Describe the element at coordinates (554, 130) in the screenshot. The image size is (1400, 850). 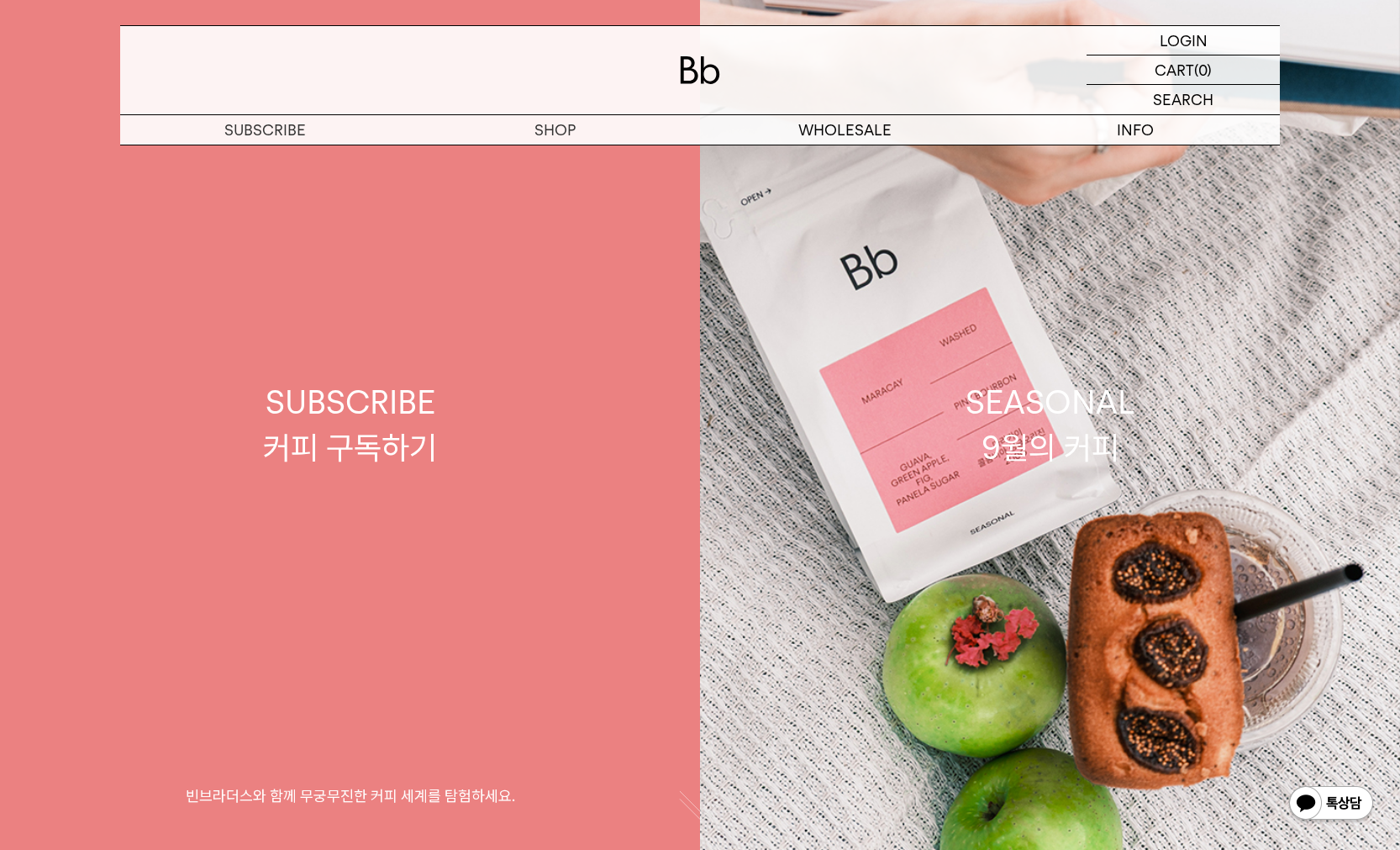
I see `p: SHOP` at that location.